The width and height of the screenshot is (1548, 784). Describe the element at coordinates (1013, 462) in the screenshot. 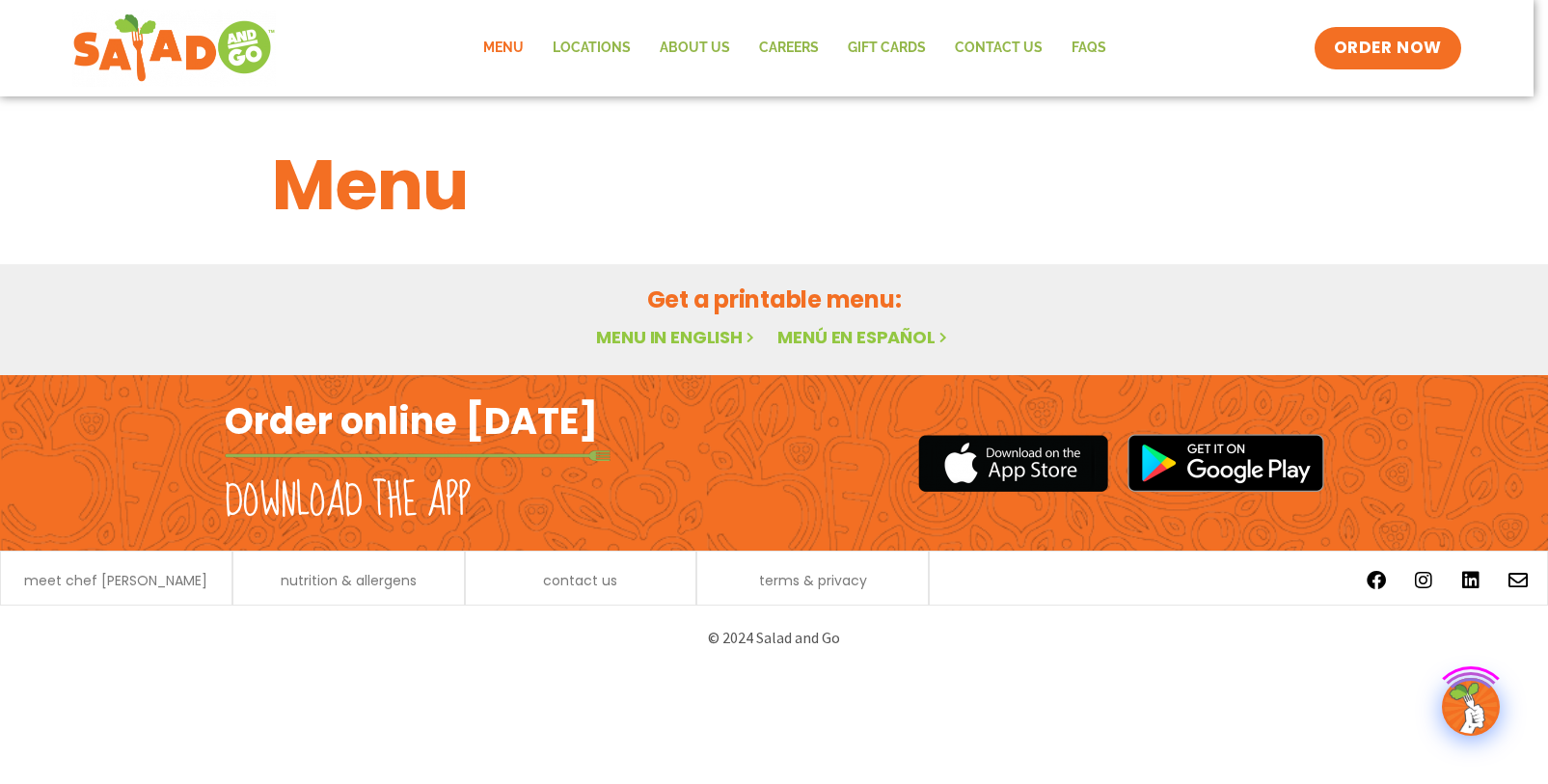

I see `img: appstore` at that location.